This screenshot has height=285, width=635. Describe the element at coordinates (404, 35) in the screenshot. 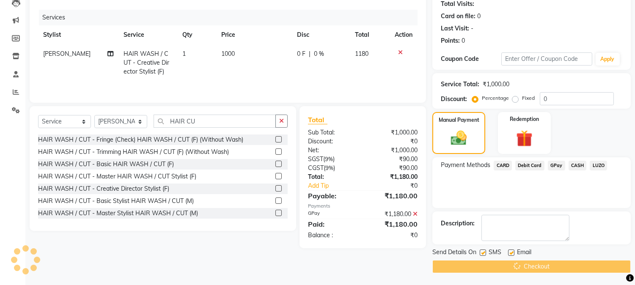

I see `th: Action` at that location.